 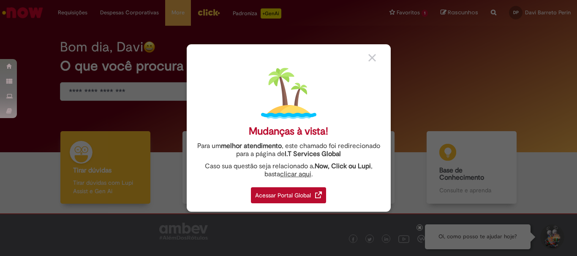 I want to click on a: clicar aqui, so click(x=296, y=172).